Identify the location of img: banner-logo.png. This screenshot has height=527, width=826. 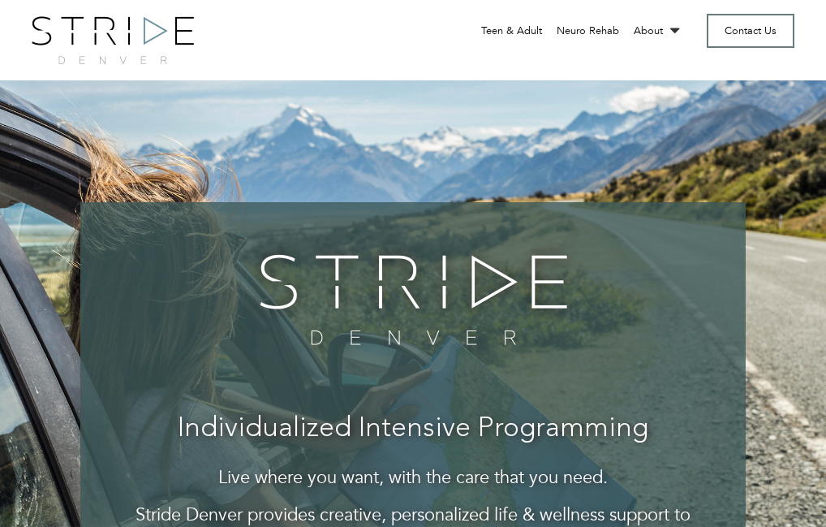
(413, 300).